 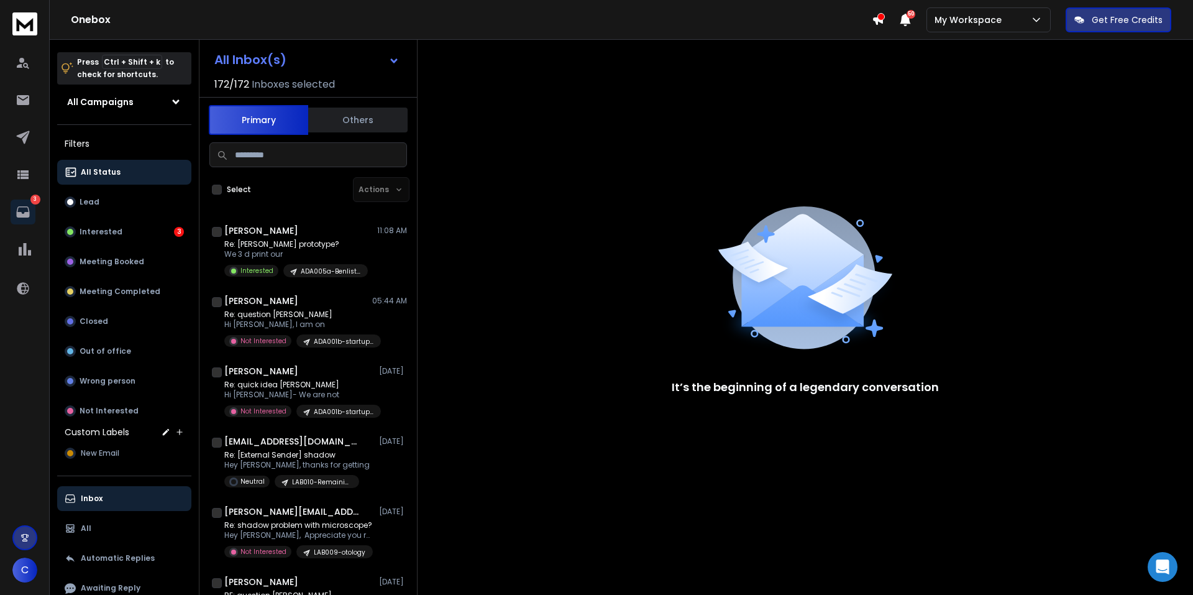 I want to click on button: Meeting Completed, so click(x=124, y=291).